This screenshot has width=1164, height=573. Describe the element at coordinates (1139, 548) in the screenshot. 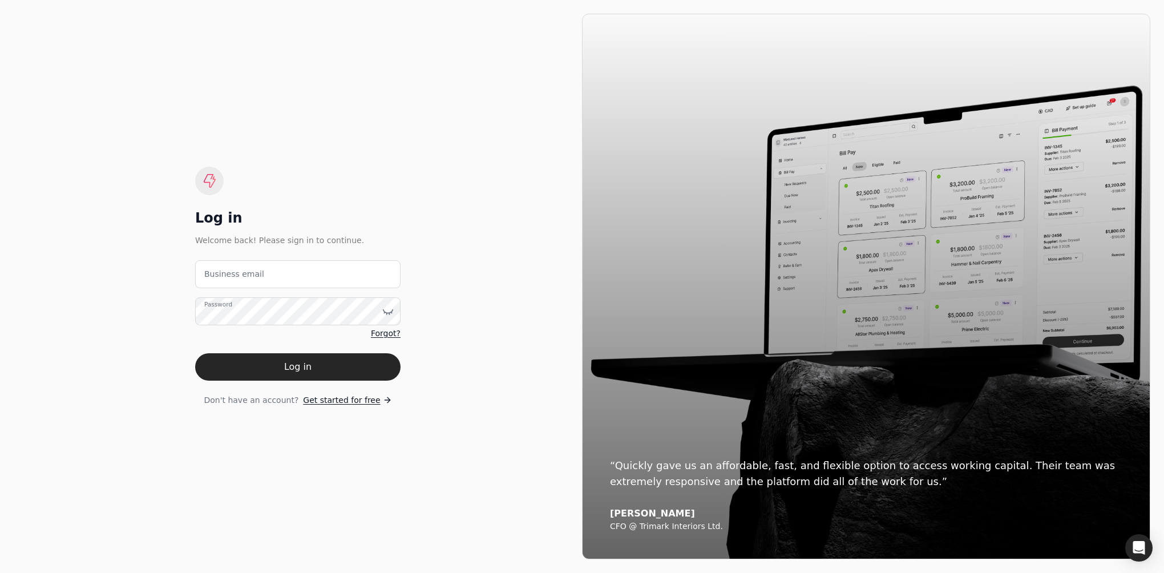

I see `div: Open Intercom Messenger` at that location.